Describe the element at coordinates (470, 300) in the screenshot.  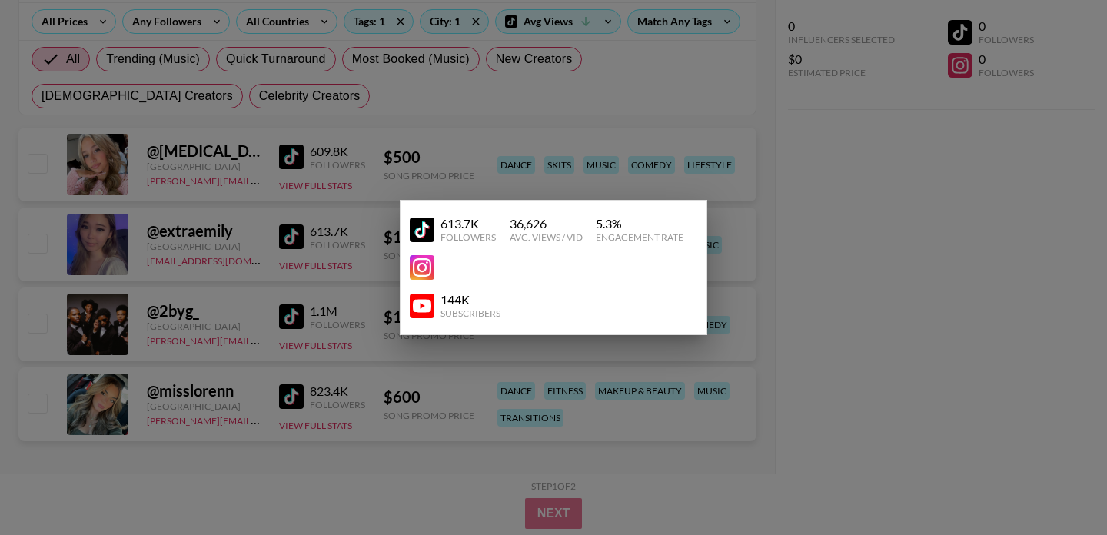
I see `div: 144K` at that location.